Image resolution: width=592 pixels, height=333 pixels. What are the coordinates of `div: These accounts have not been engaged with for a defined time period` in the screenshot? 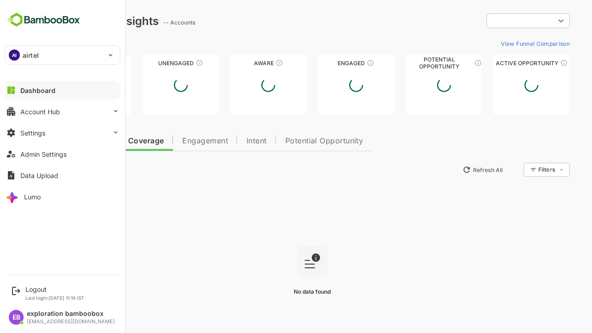 It's located at (79, 63).